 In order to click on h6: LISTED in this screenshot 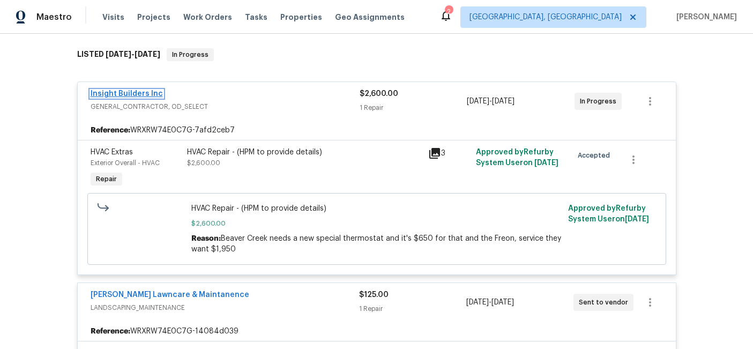, I will do `click(118, 55)`.